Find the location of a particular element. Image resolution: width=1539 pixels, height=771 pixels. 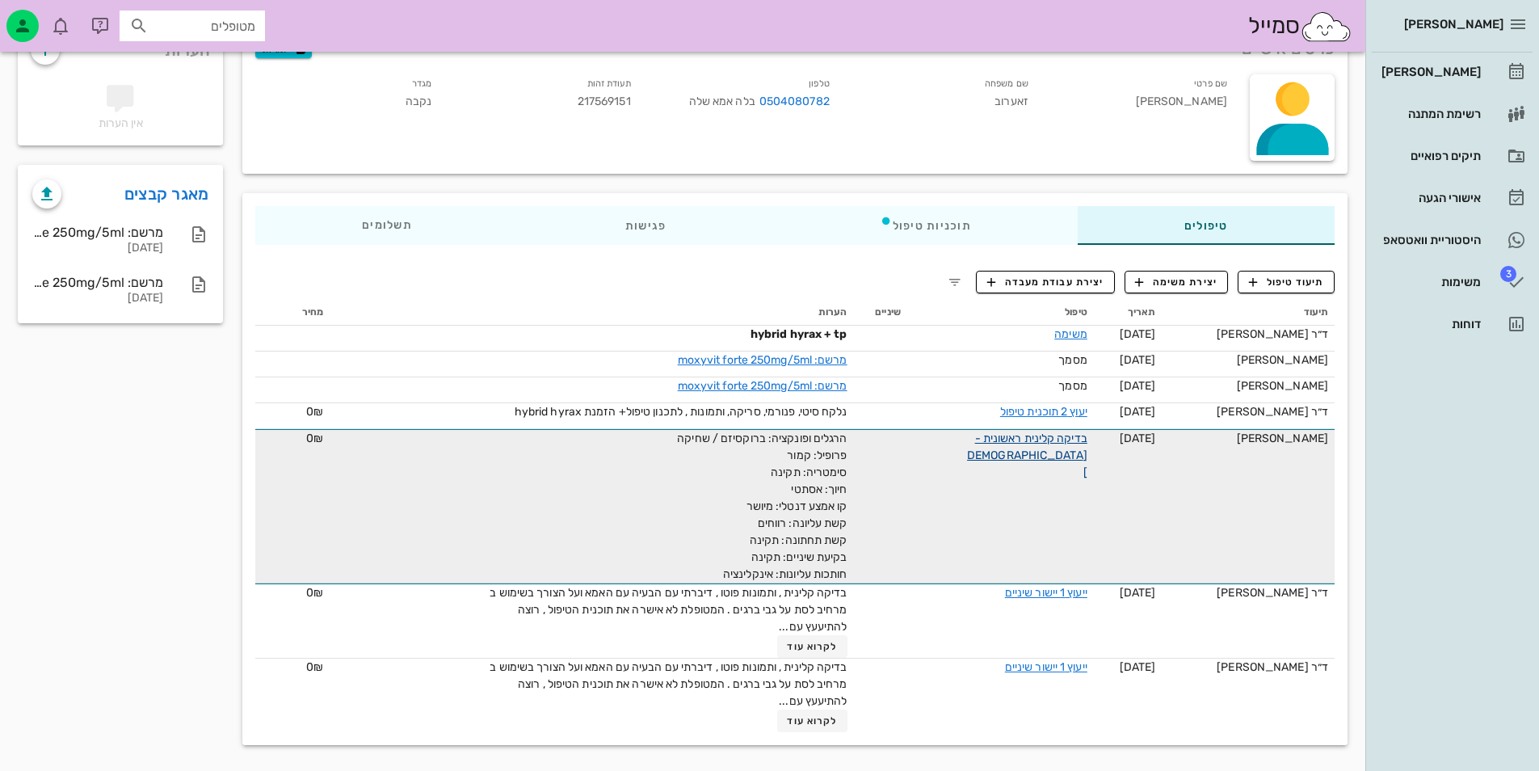

span: תשלומים is located at coordinates (387, 225).